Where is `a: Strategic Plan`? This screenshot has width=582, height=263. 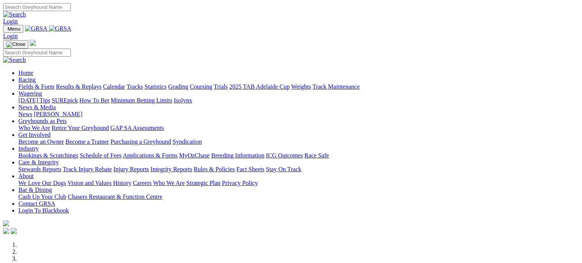 a: Strategic Plan is located at coordinates (203, 183).